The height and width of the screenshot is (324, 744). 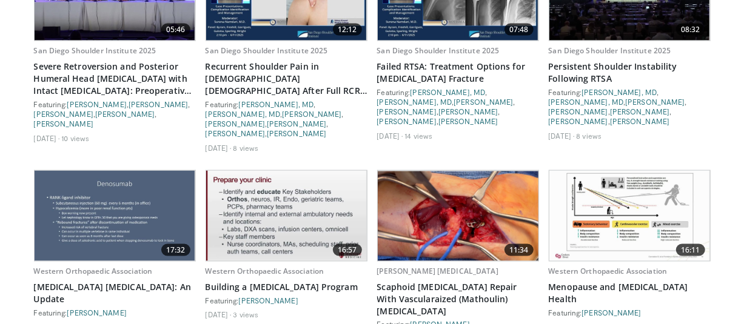 I want to click on span: 07:48, so click(x=519, y=30).